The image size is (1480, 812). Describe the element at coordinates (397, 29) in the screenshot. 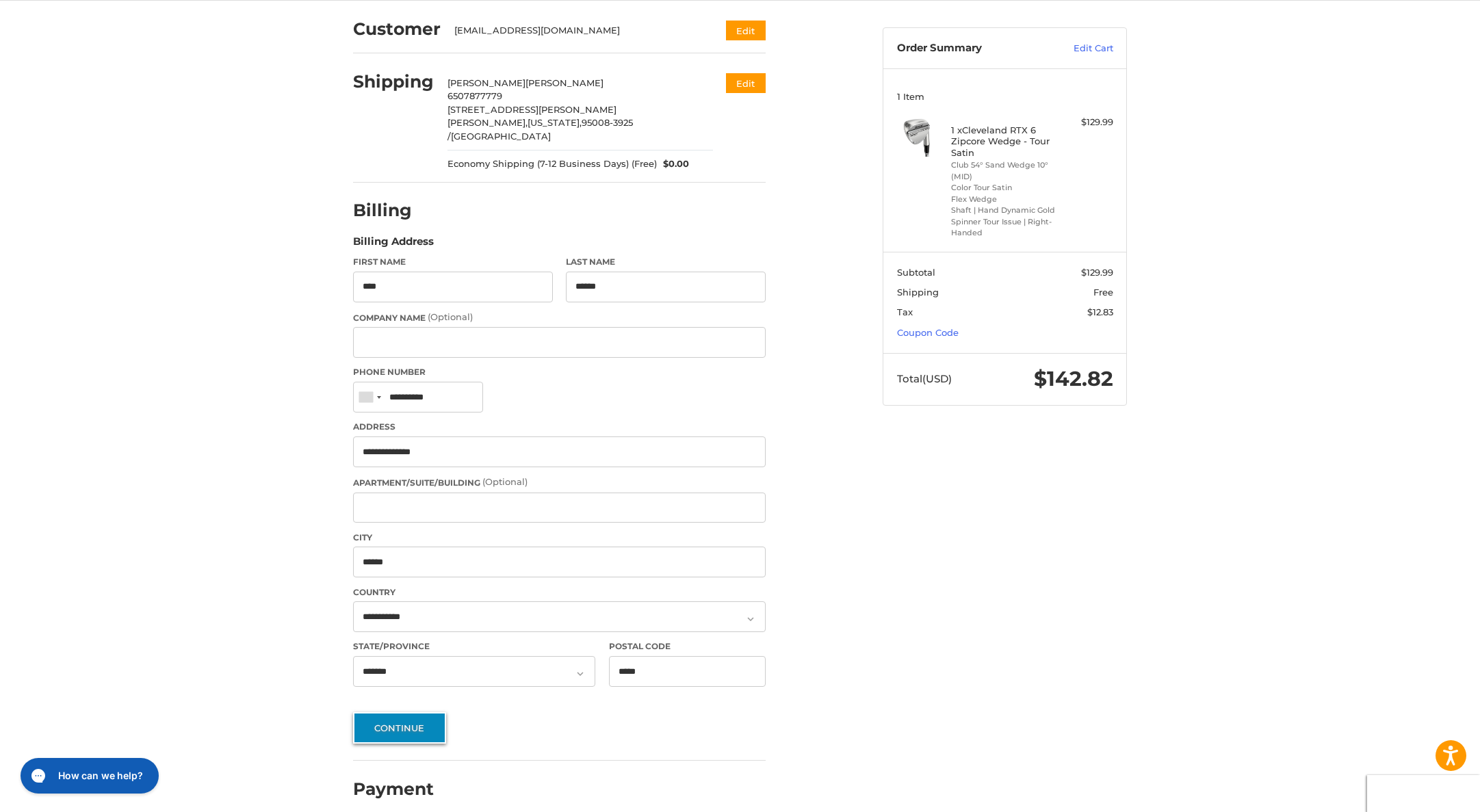

I see `h2: Customer` at that location.